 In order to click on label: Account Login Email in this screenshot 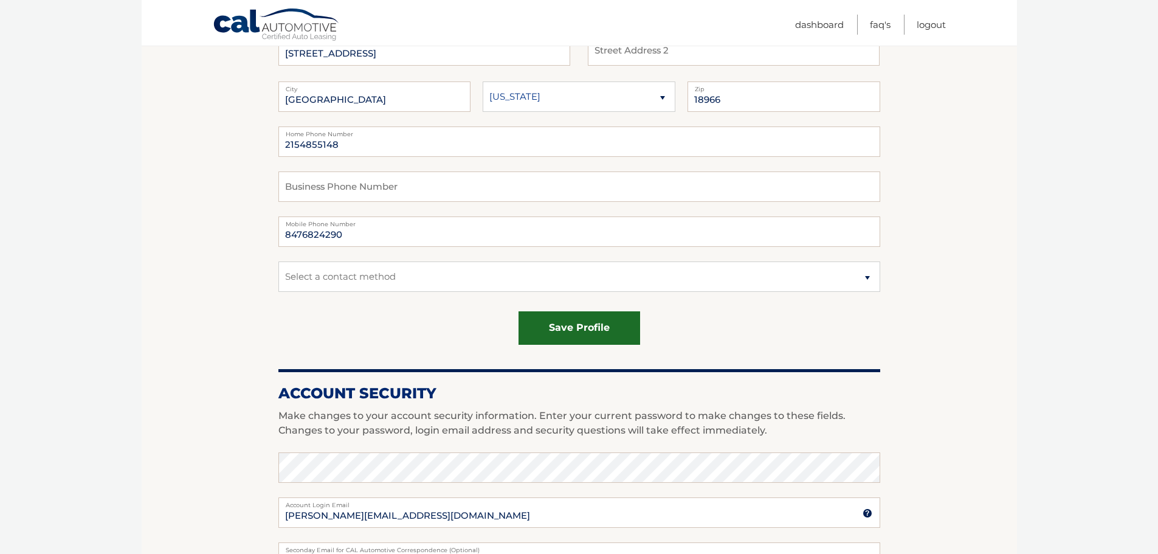, I will do `click(579, 502)`.